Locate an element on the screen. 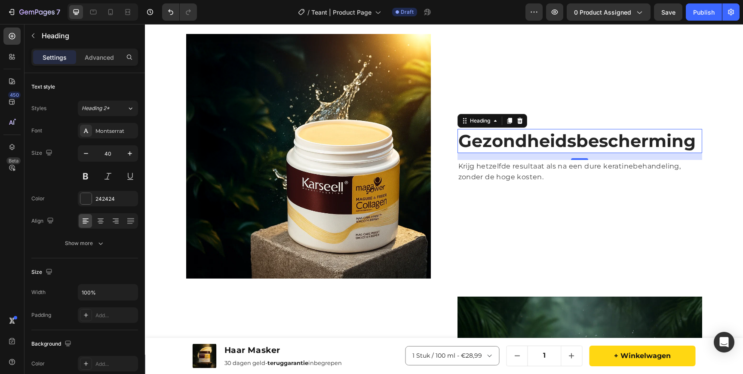 The width and height of the screenshot is (743, 374). p: 7 is located at coordinates (58, 12).